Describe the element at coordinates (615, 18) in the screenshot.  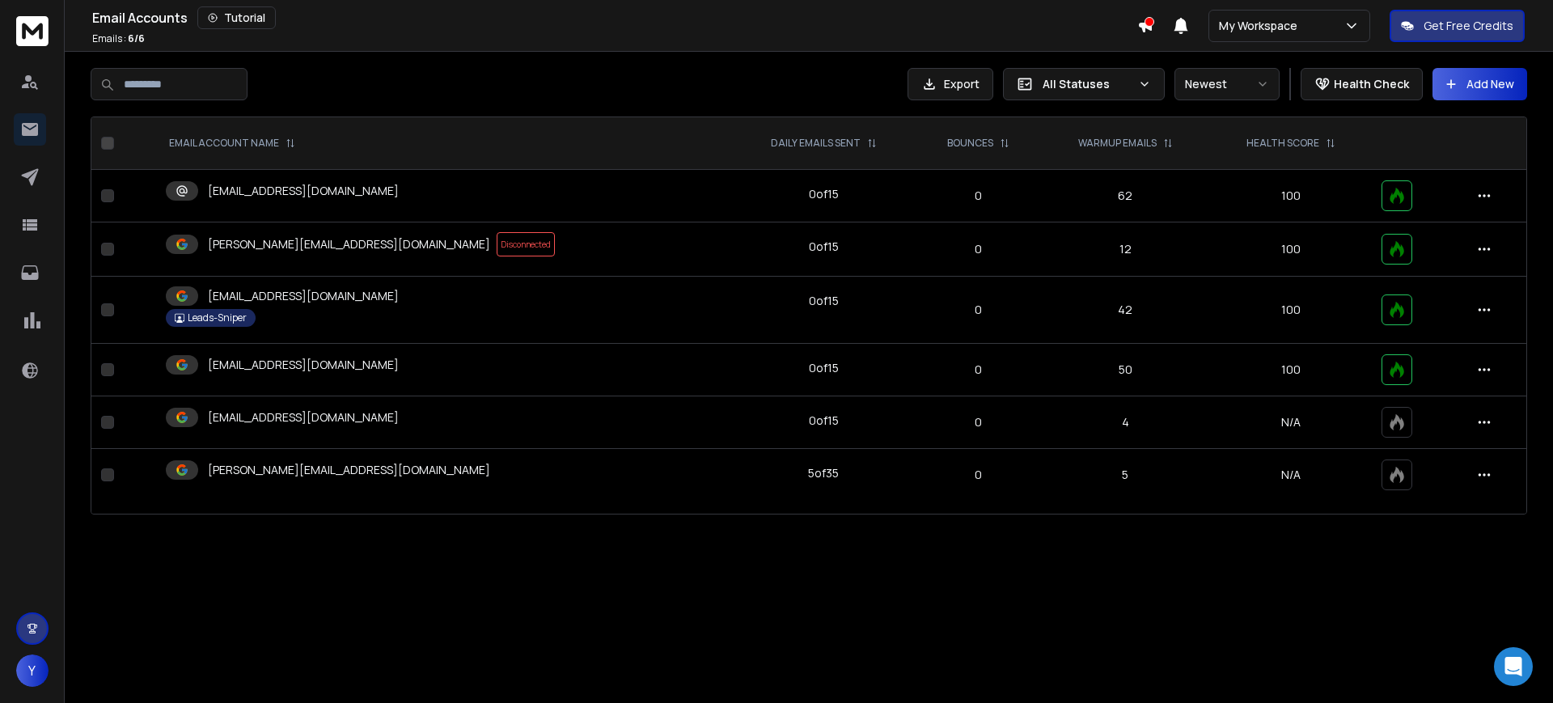
I see `div: Email Accounts` at that location.